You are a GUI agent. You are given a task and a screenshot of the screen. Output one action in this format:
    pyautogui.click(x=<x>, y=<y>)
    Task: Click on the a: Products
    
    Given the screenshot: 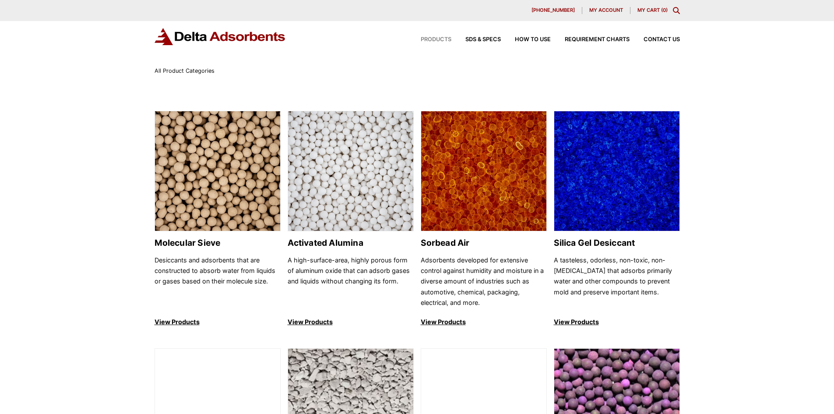 What is the action you would take?
    pyautogui.click(x=429, y=39)
    